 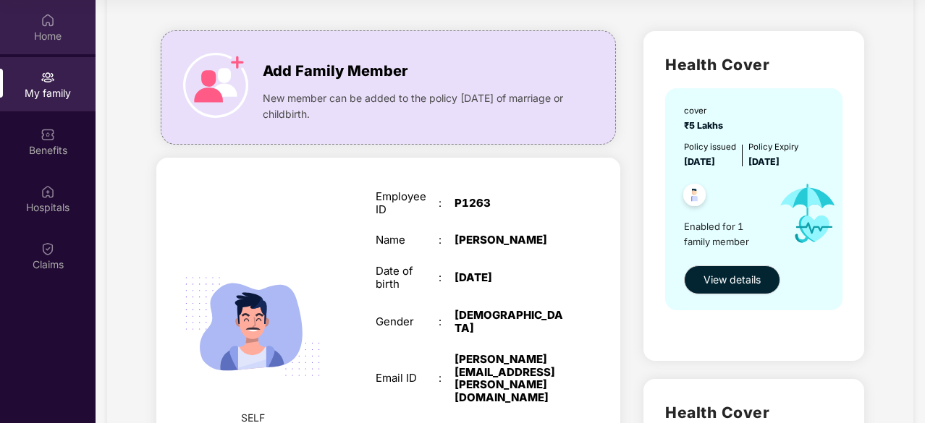 I want to click on img: svg+xml;base64,PHN2ZyB4bWxucz0iaHR0cDovL3d3dy53My5vcmcvMjAwMC9zdmciIHdpZHRoPSI0OC45NDMiIGhlaWdodD..., so click(x=694, y=197).